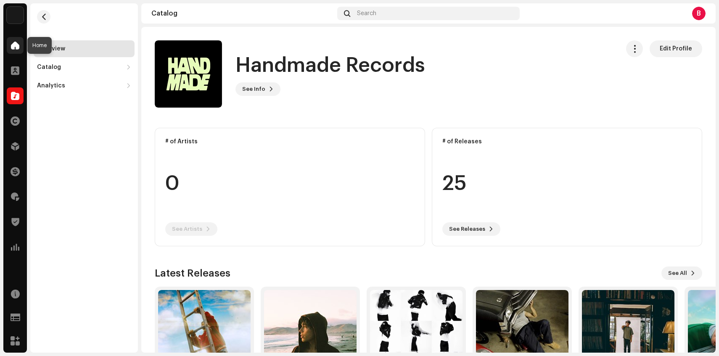 The height and width of the screenshot is (356, 719). What do you see at coordinates (84, 49) in the screenshot?
I see `re-m-nav-item: Overview` at bounding box center [84, 49].